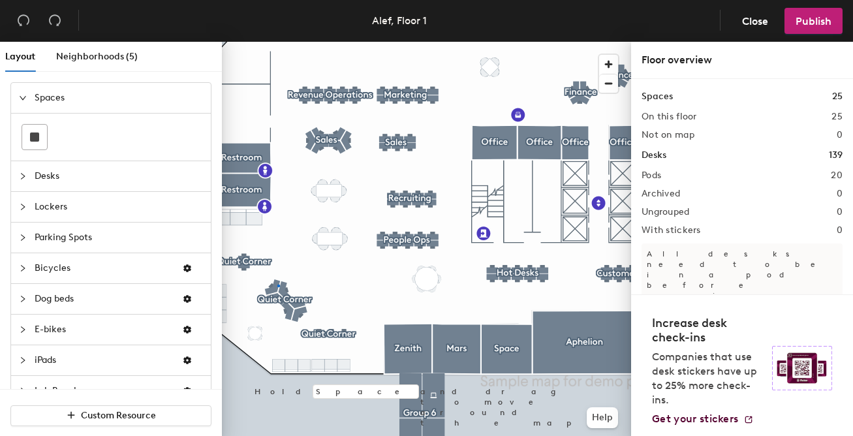  Describe the element at coordinates (813, 21) in the screenshot. I see `span: Publish` at that location.